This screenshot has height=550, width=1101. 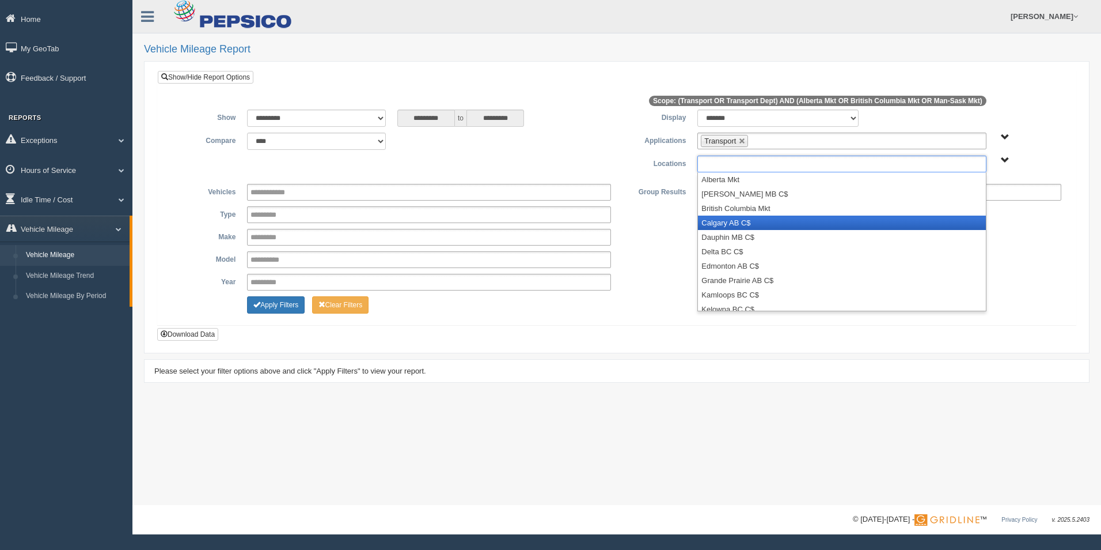 I want to click on li: Edmonton AB C$, so click(x=842, y=266).